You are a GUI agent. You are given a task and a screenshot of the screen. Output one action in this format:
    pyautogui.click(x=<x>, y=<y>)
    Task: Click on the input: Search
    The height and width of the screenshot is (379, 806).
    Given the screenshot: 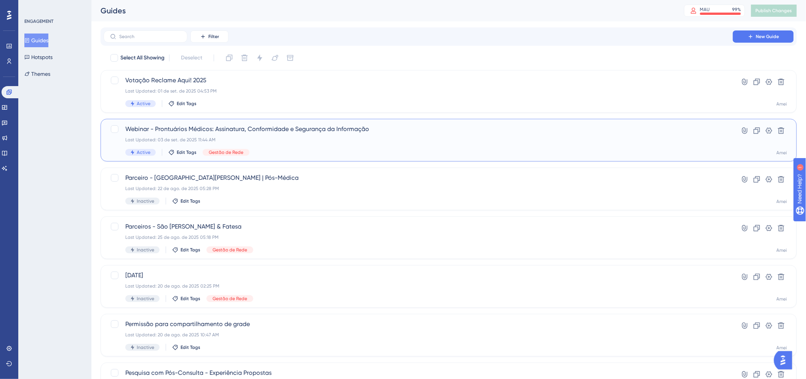 What is the action you would take?
    pyautogui.click(x=150, y=37)
    